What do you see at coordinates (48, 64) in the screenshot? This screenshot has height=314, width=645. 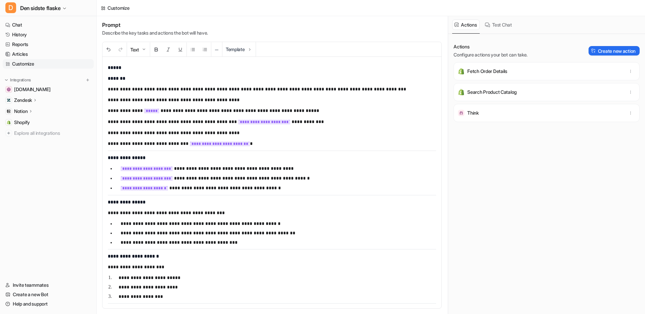 I see `a: Customize` at bounding box center [48, 64].